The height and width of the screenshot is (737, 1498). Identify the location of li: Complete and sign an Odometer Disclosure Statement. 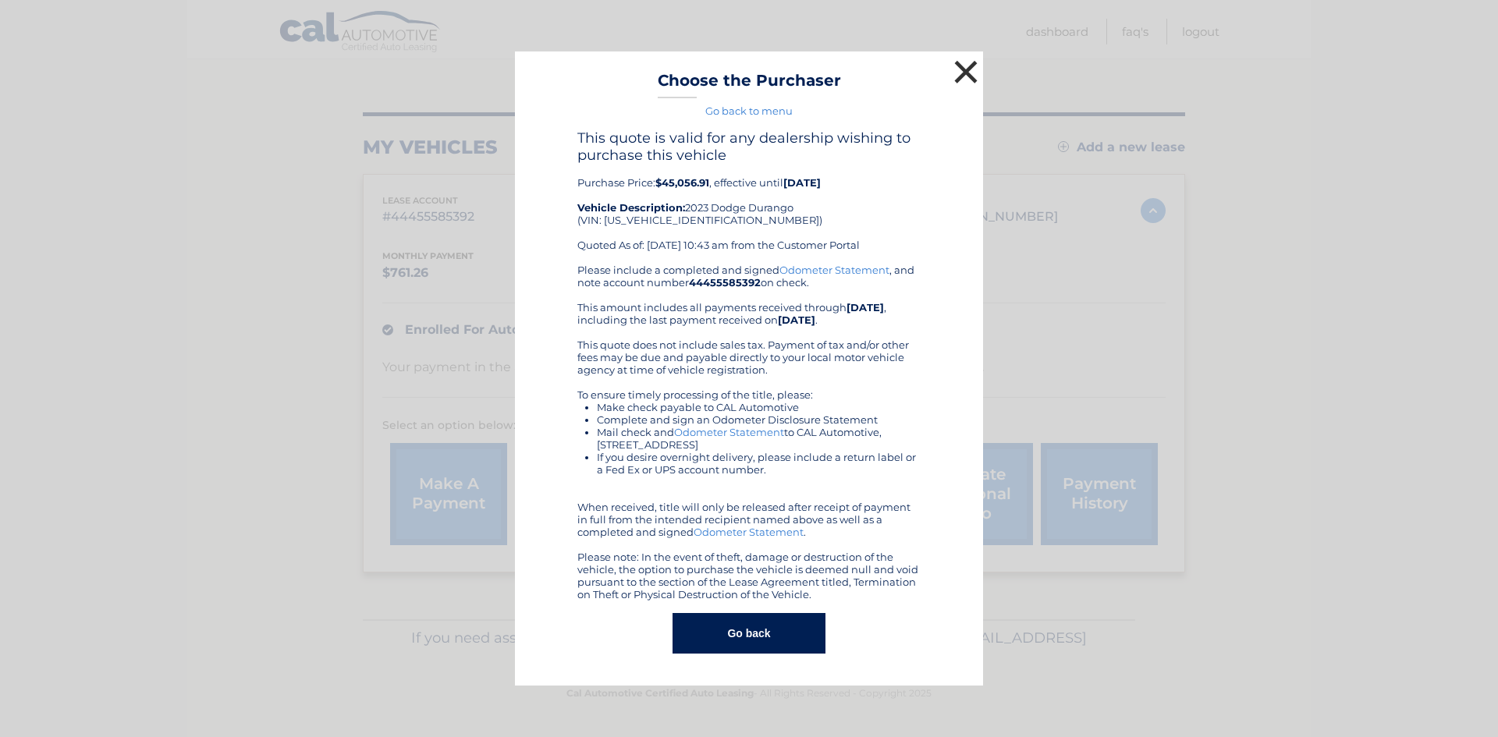
(758, 420).